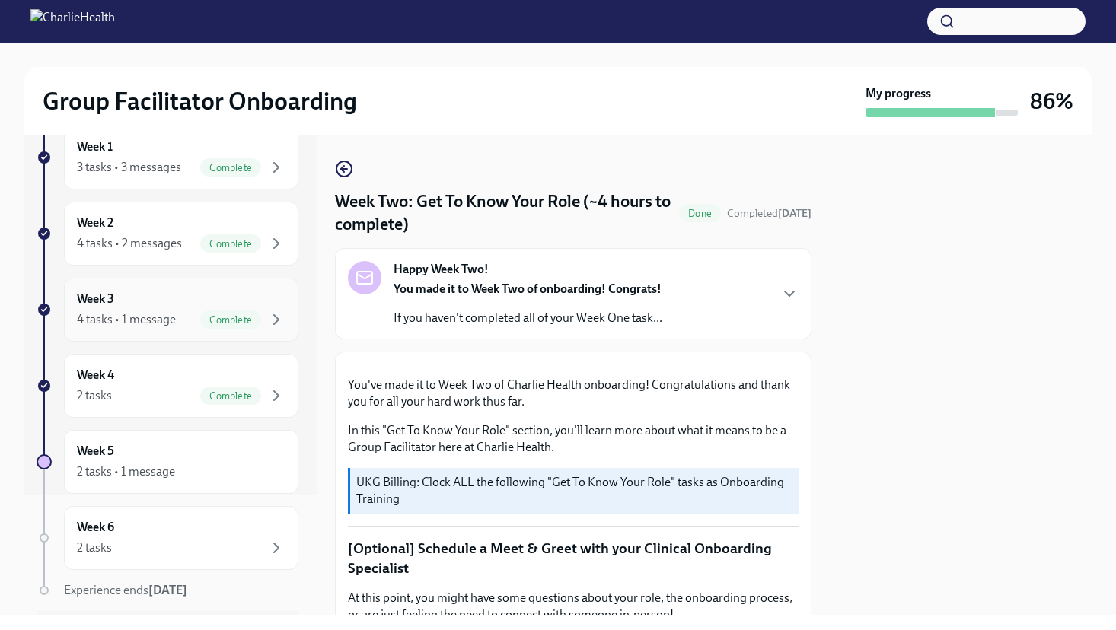  Describe the element at coordinates (168, 158) in the screenshot. I see `a: Week 13 tasks • 3 messagesComplete` at that location.